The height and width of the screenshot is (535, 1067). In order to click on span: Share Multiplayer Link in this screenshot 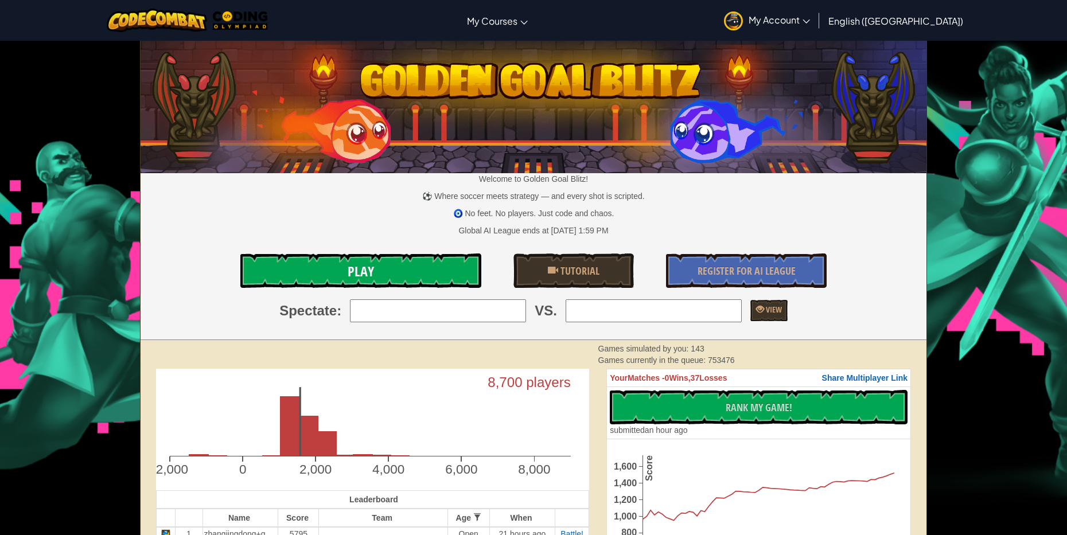, I will do `click(865, 378)`.